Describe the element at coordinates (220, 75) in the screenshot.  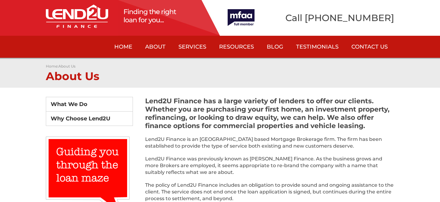
I see `h1: About Us` at that location.